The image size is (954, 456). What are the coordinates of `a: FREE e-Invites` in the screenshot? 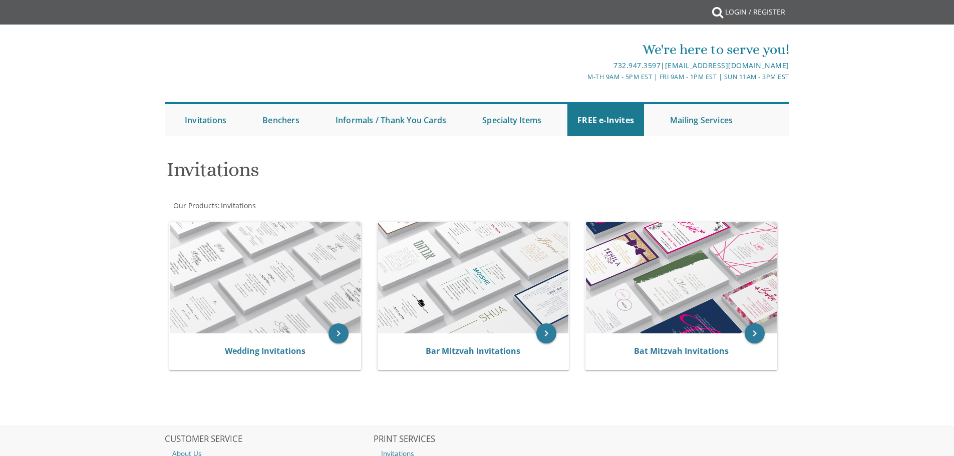 It's located at (605, 120).